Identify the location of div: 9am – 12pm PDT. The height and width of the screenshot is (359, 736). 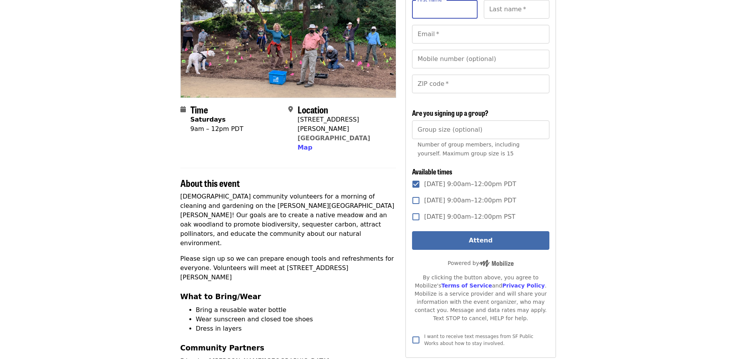
(217, 129).